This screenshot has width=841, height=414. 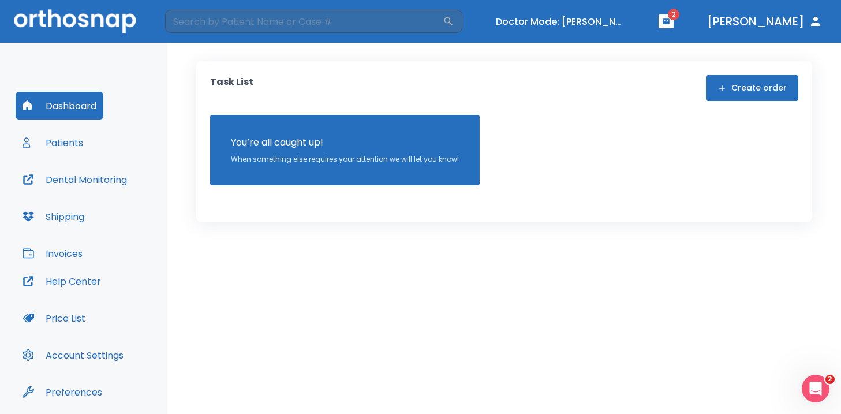 I want to click on button: Dashboard, so click(x=59, y=106).